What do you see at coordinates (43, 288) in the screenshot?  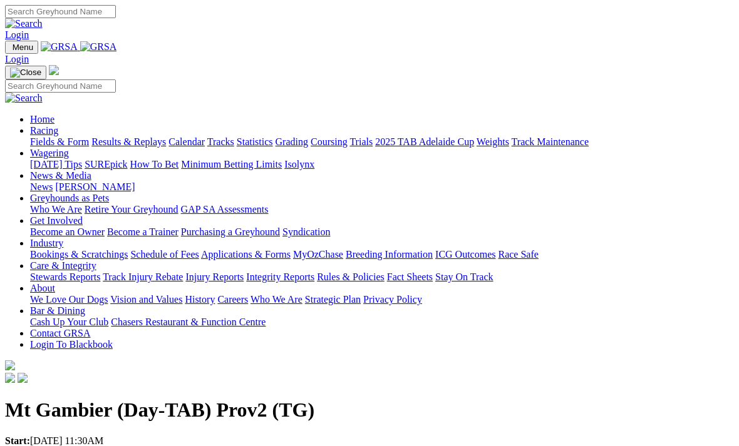 I see `a: About` at bounding box center [43, 288].